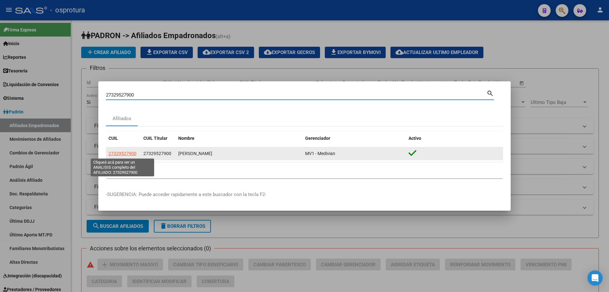 Image resolution: width=609 pixels, height=292 pixels. I want to click on span: Gerenciador, so click(318, 138).